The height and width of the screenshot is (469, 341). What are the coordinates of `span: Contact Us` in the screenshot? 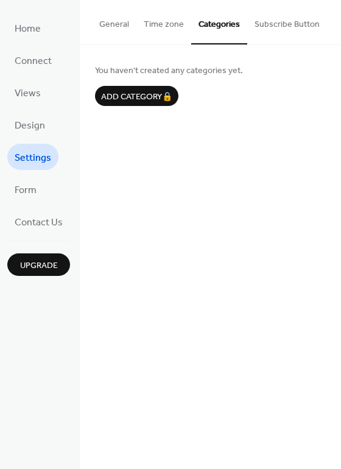 It's located at (38, 223).